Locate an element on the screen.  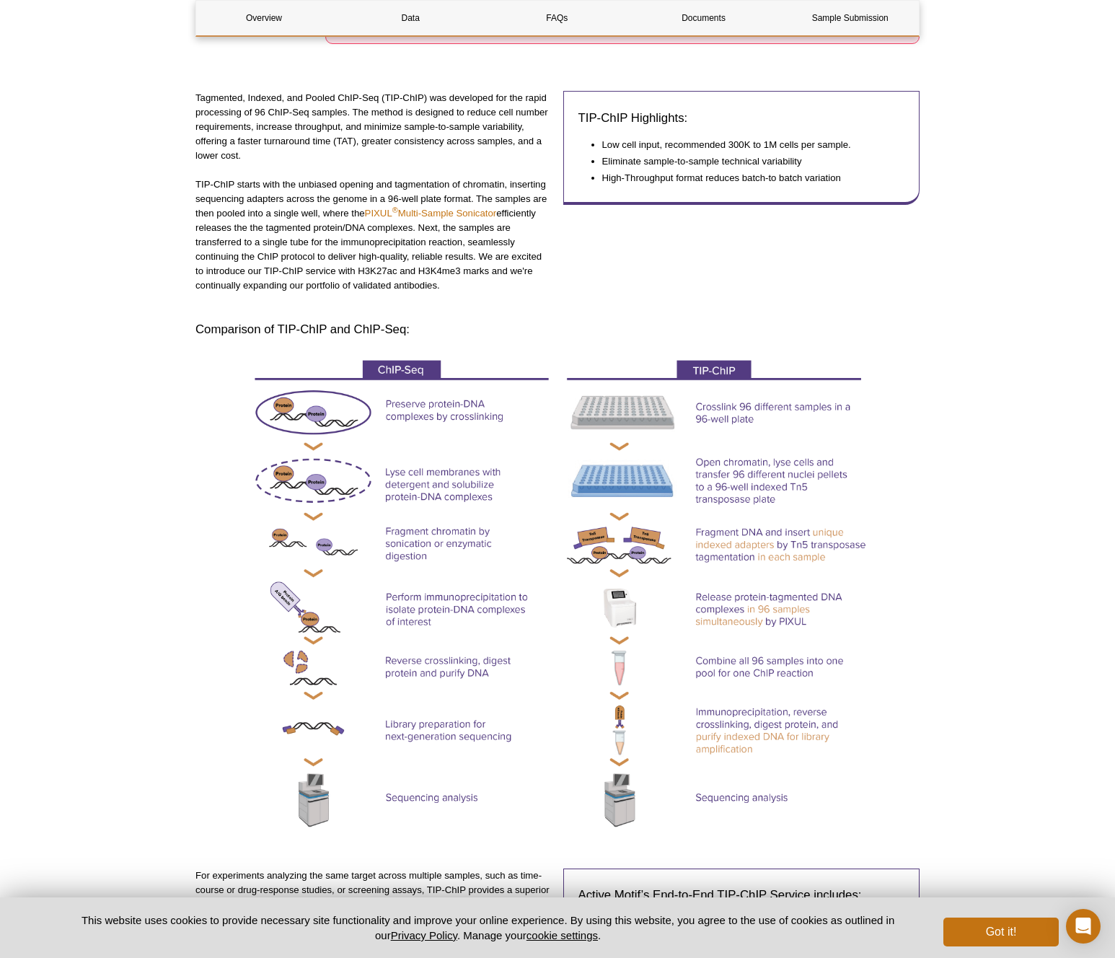
a: PIXUL®Multi-Sample Sonicator is located at coordinates (430, 213).